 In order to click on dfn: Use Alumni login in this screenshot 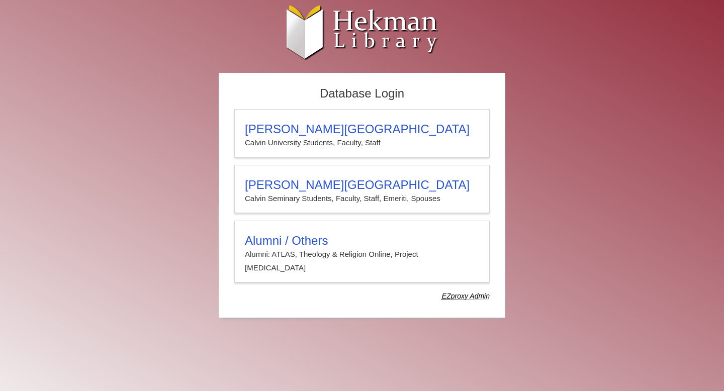, I will do `click(465, 296)`.